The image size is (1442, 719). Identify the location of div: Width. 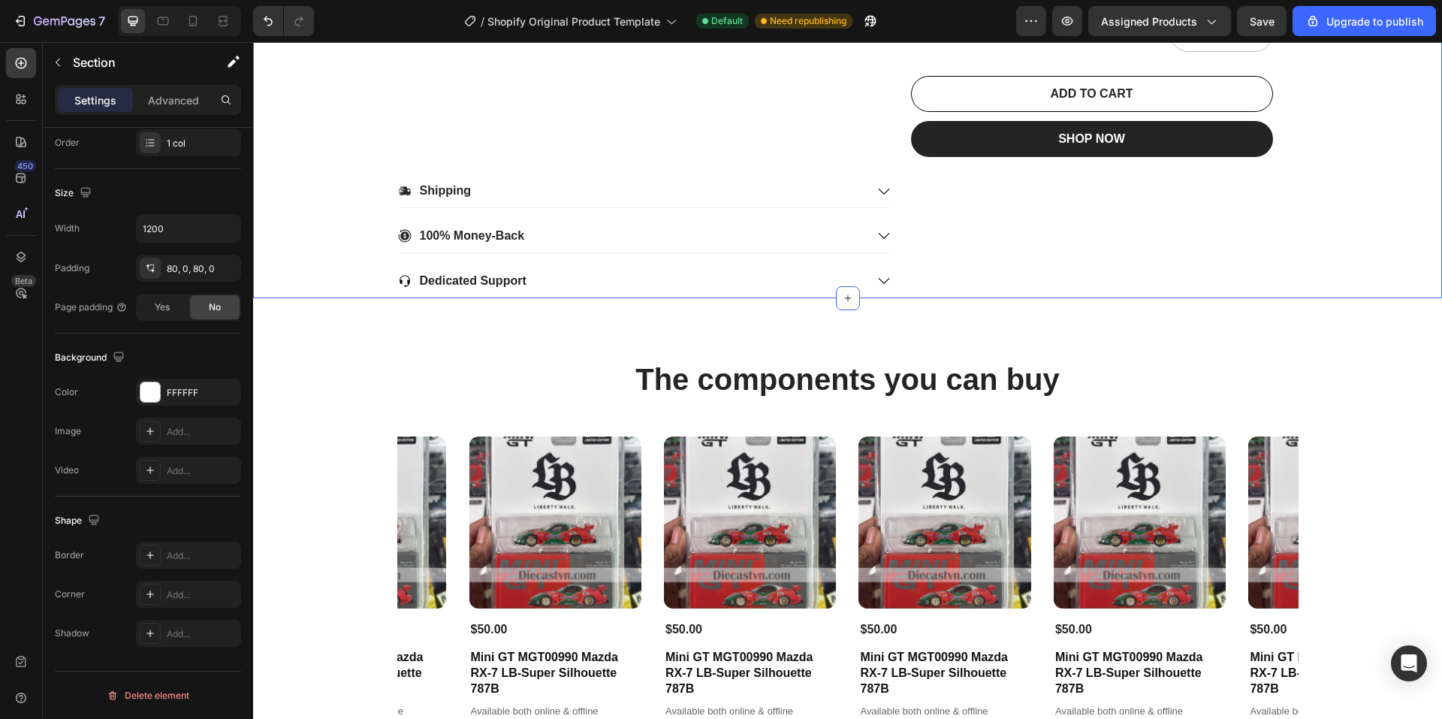
(67, 228).